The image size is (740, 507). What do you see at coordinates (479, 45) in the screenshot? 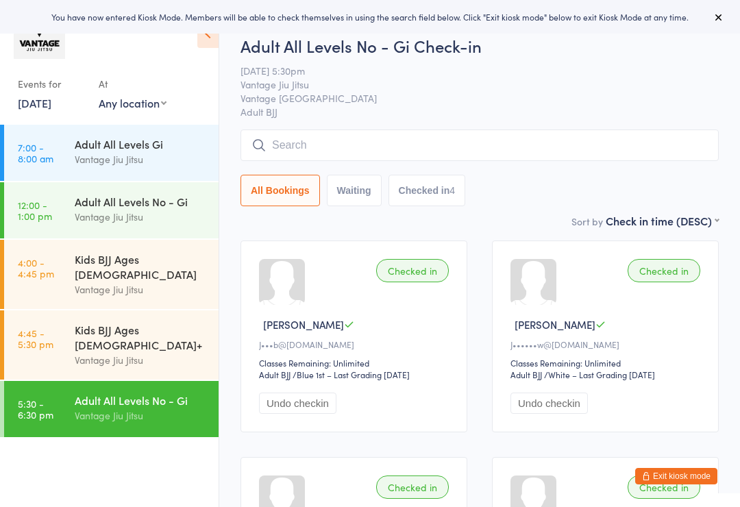
I see `h2: Adult All Levels No - Gi Check-in` at bounding box center [479, 45].